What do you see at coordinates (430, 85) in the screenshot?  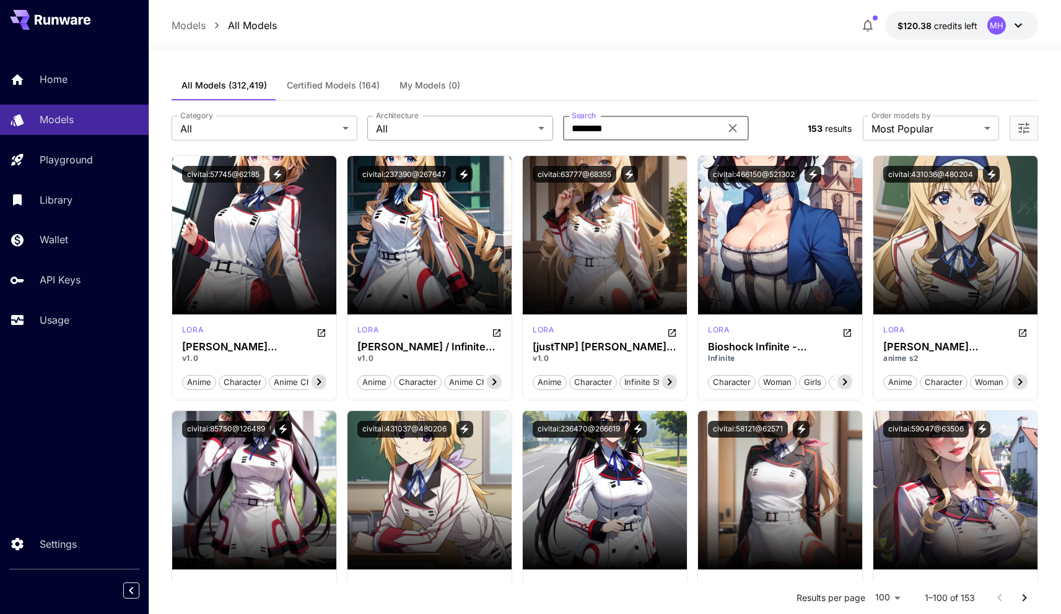 I see `span: My Models (0)` at bounding box center [430, 85].